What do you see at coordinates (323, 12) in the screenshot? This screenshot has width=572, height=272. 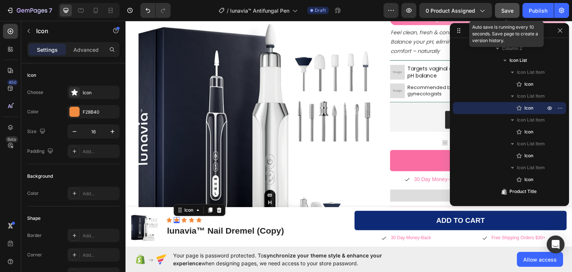 I see `i: Feel clean, fresh & confident — .` at bounding box center [323, 12].